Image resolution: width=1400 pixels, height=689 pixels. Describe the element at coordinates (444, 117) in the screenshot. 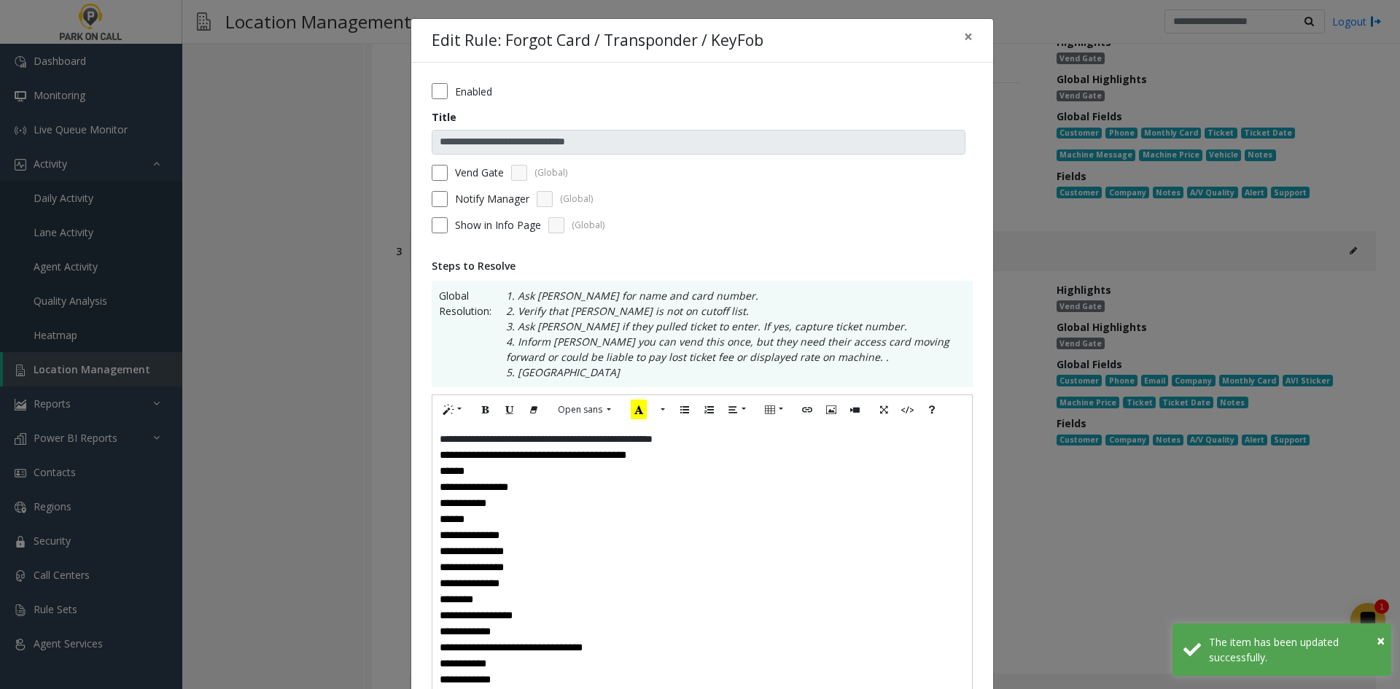

I see `label: Title` at that location.